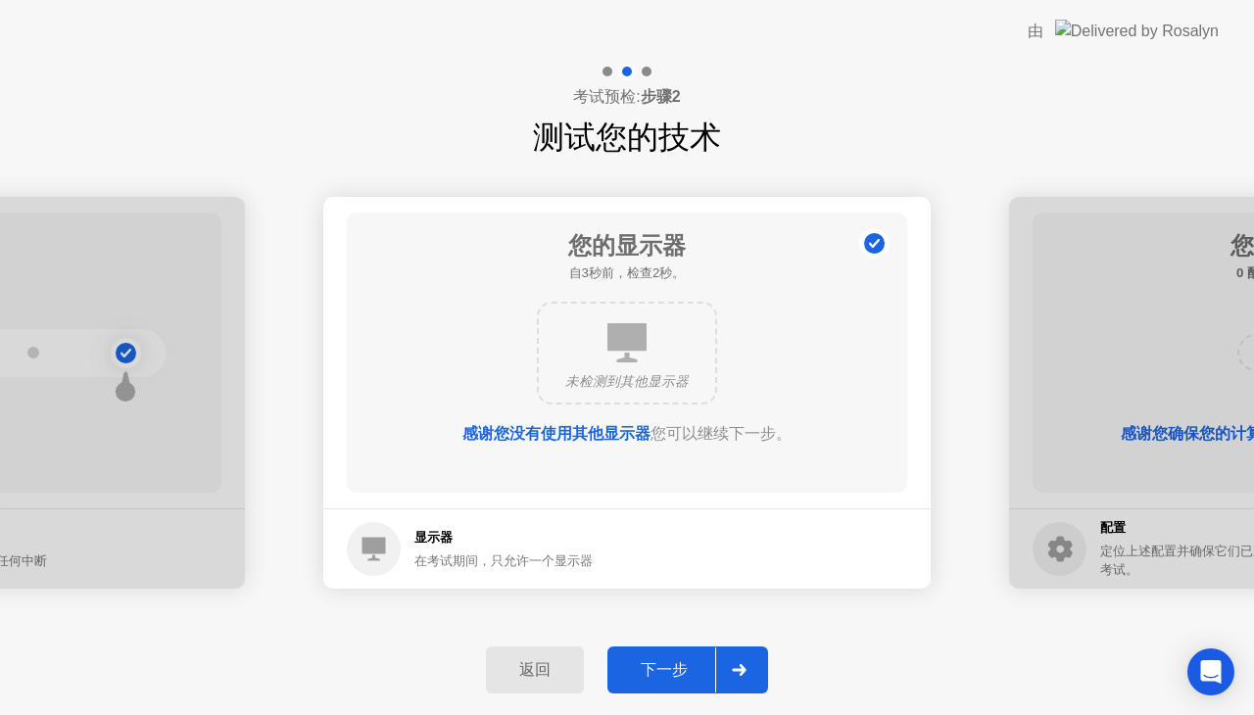  I want to click on b: 步骤2, so click(660, 96).